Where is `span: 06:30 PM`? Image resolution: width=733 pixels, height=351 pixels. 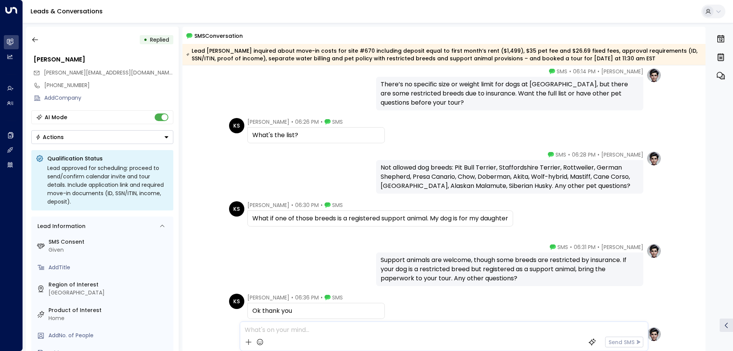
span: 06:30 PM is located at coordinates (307, 205).